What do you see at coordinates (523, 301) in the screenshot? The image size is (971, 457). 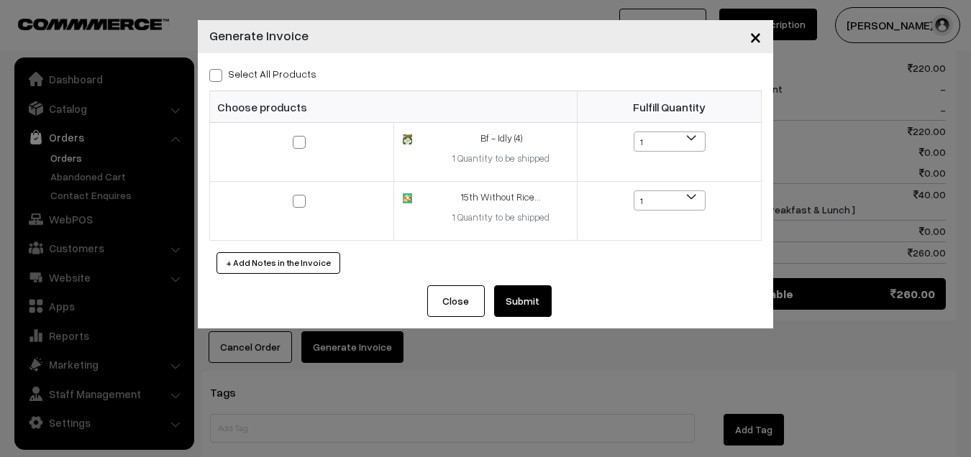 I see `button: Submit` at bounding box center [523, 301].